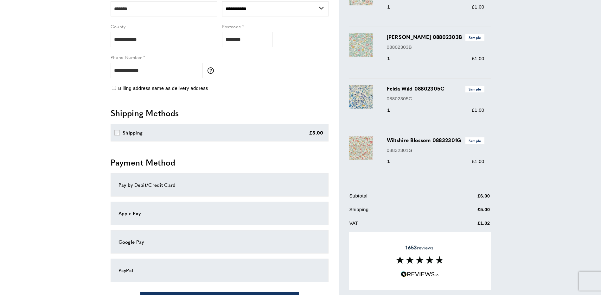 The height and width of the screenshot is (295, 601). What do you see at coordinates (420, 260) in the screenshot?
I see `img: Reviews section` at bounding box center [420, 260].